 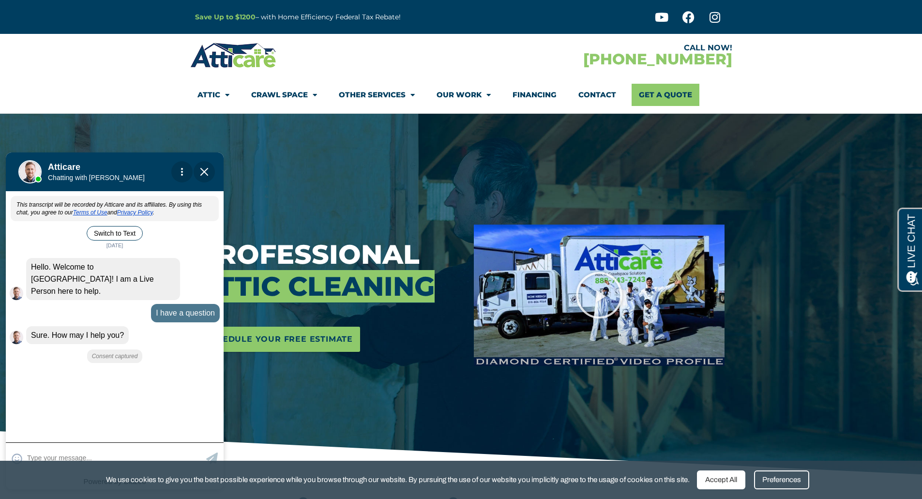 What do you see at coordinates (721, 480) in the screenshot?
I see `div: Accept All` at bounding box center [721, 480].